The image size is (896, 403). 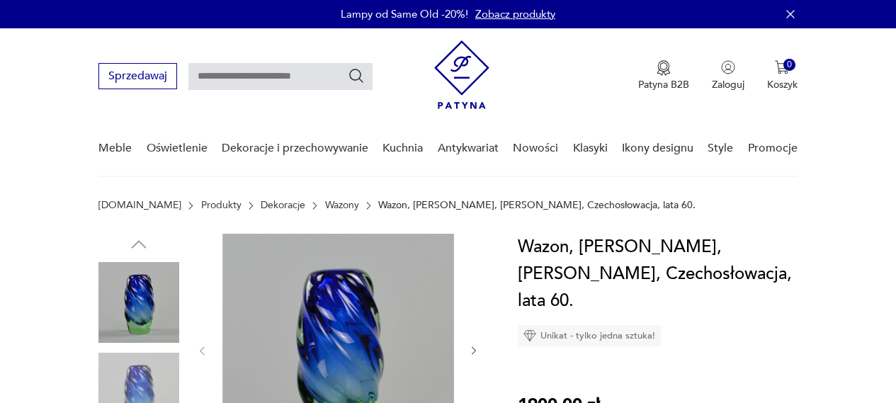 I want to click on img: Ikona diamentu, so click(x=530, y=336).